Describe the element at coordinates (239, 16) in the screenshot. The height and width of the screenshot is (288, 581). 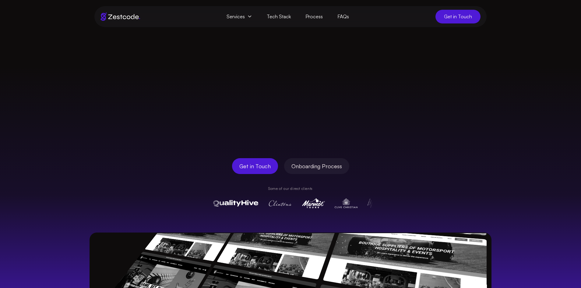
I see `span: Services` at that location.